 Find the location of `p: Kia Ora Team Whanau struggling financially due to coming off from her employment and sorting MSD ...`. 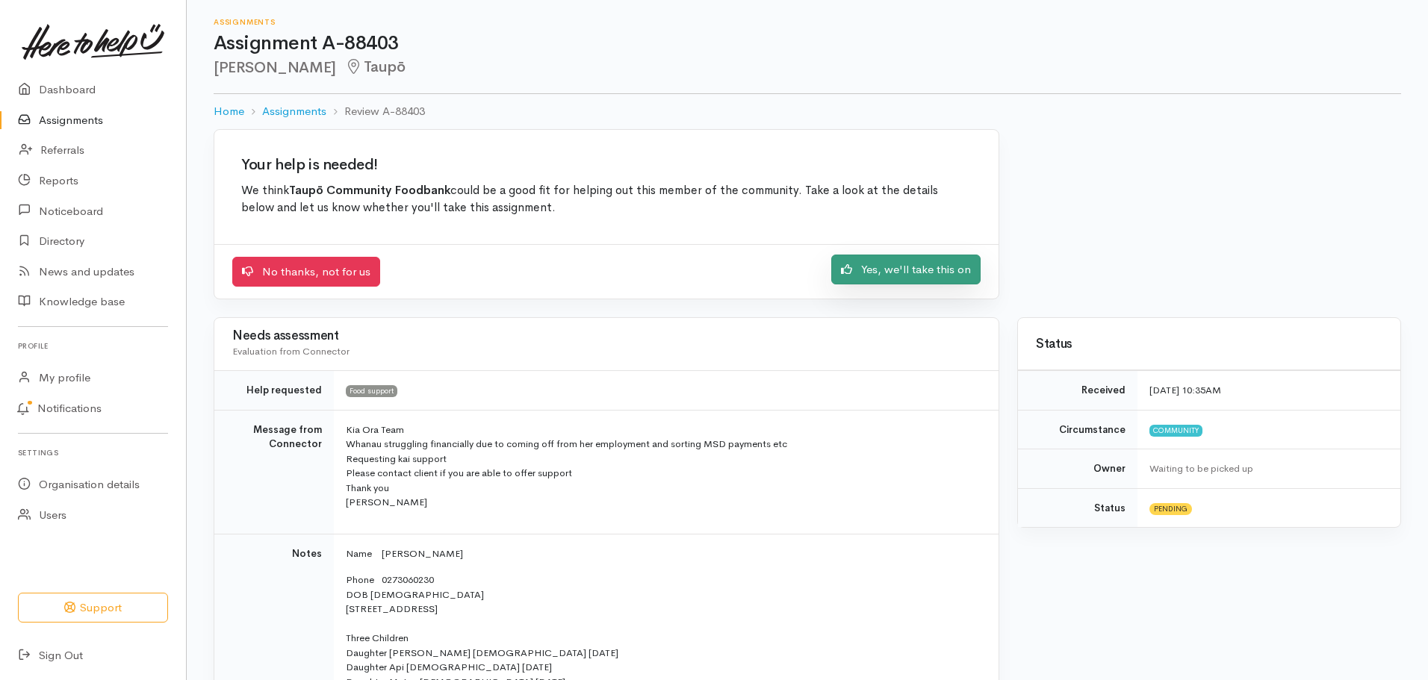

p: Kia Ora Team Whanau struggling financially due to coming off from her employment and sorting MSD ... is located at coordinates (663, 466).